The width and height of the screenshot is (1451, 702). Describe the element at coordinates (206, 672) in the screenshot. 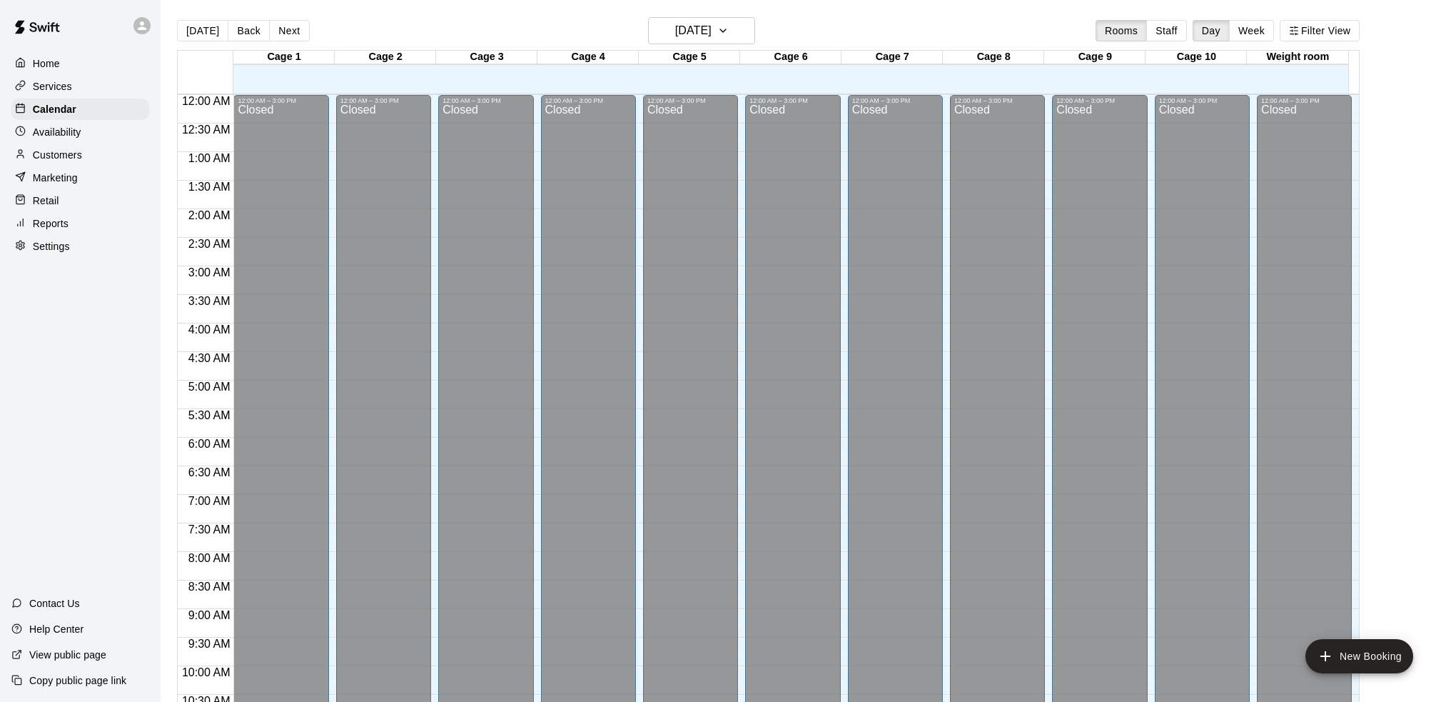

I see `span: 10:00 AM` at that location.